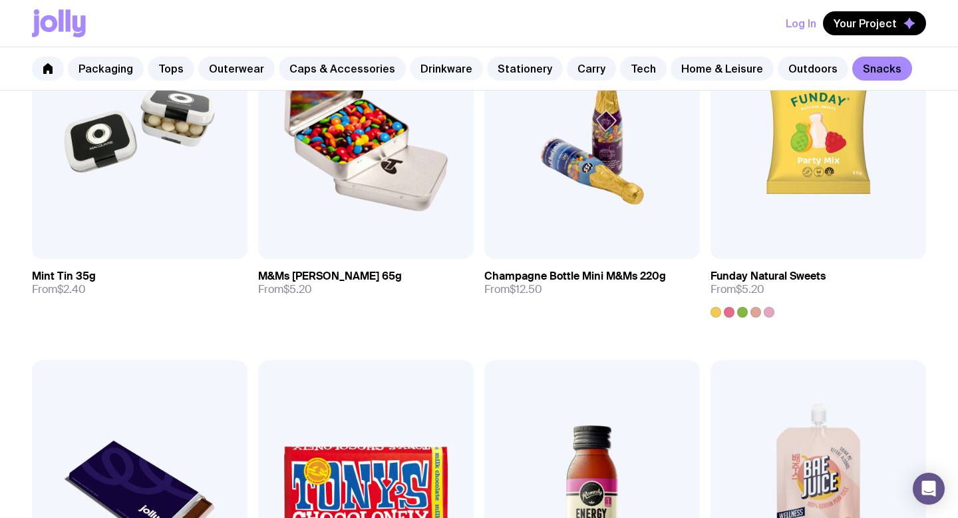 The width and height of the screenshot is (958, 518). Describe the element at coordinates (140, 283) in the screenshot. I see `a: Mint Tin 35gFrom$2.40` at that location.